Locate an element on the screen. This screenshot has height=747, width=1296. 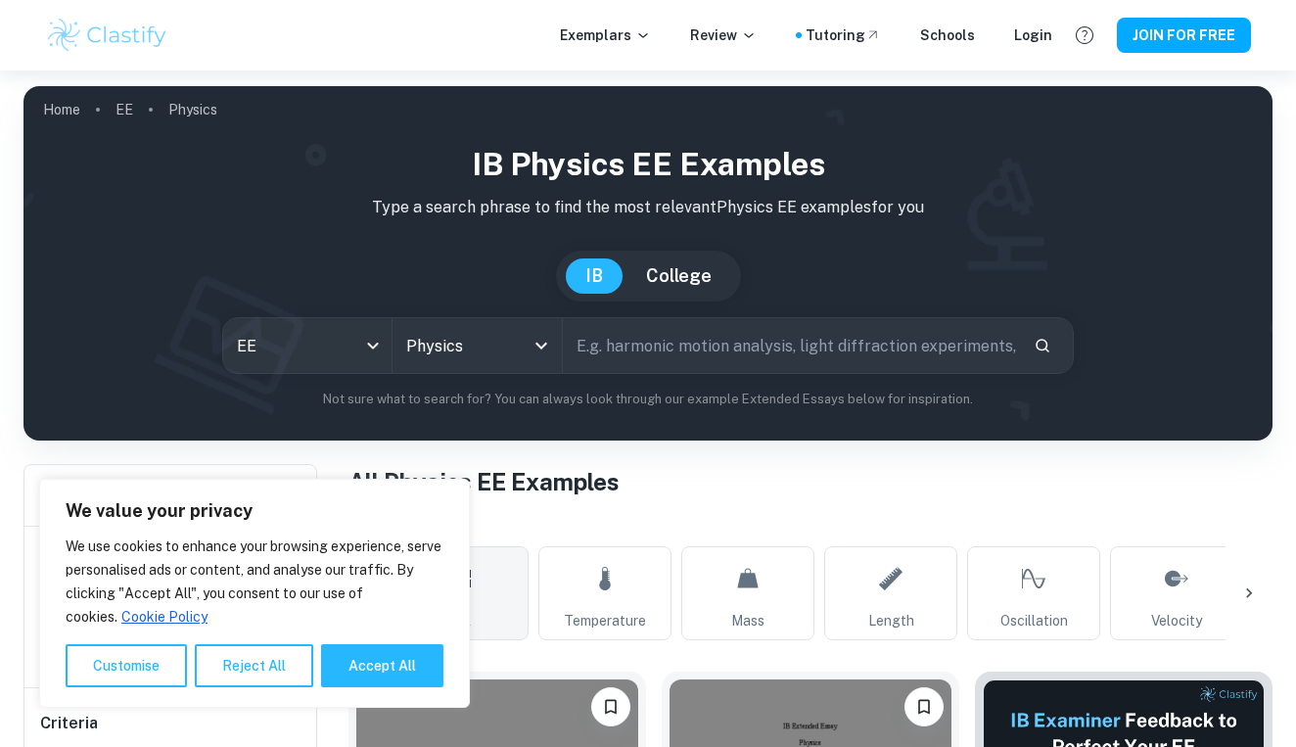
button: Accept All is located at coordinates (382, 666).